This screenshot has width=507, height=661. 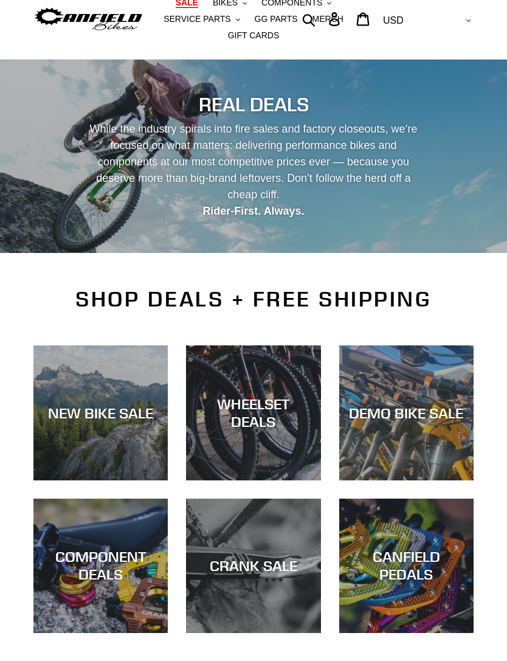 I want to click on a: GG PARTS, so click(x=276, y=19).